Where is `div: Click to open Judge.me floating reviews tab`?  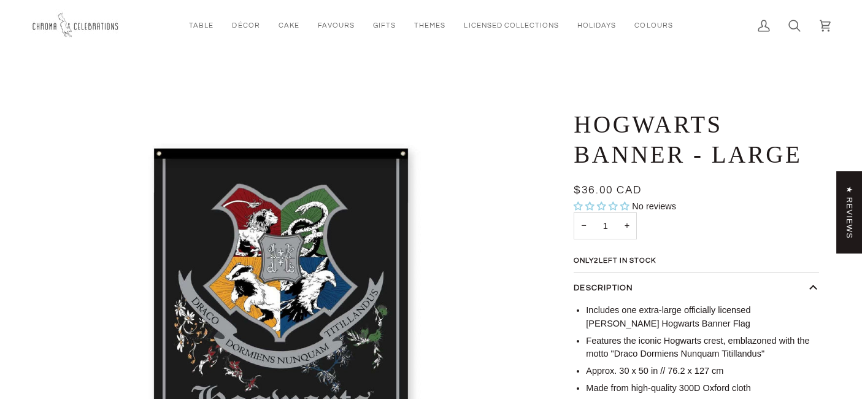 div: Click to open Judge.me floating reviews tab is located at coordinates (849, 212).